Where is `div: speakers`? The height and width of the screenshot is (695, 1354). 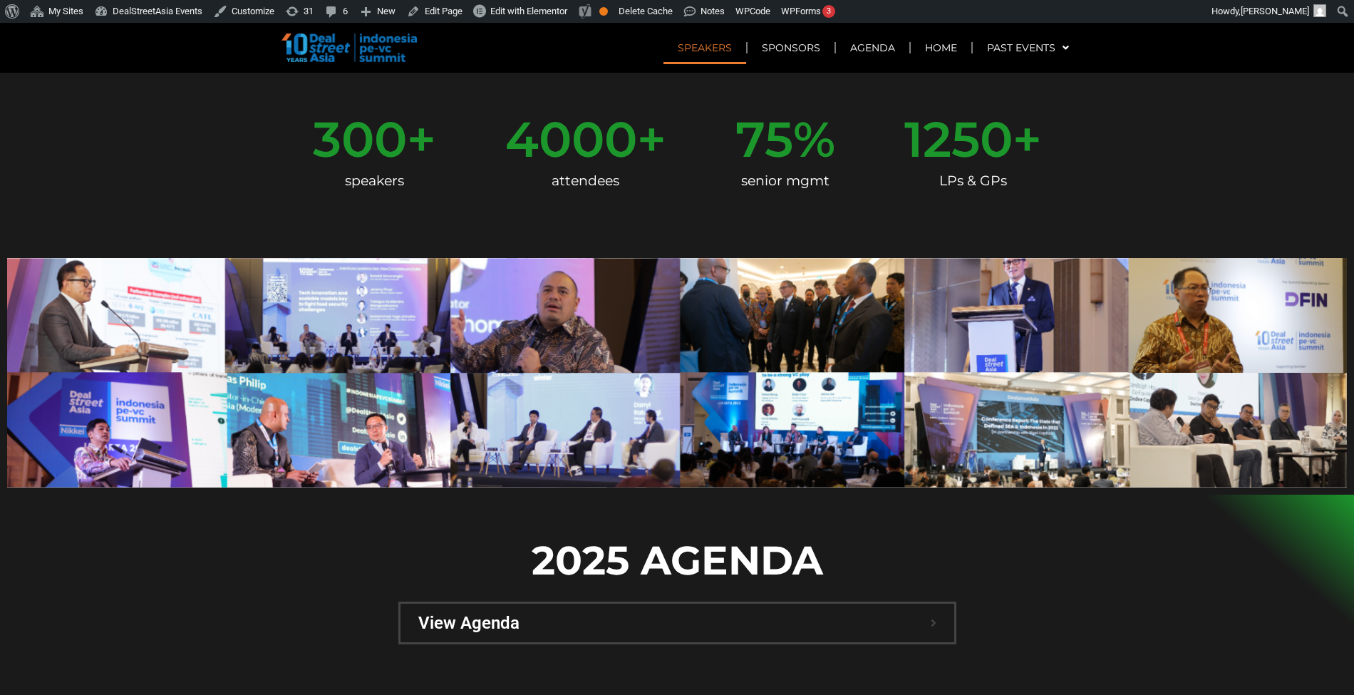 div: speakers is located at coordinates (374, 181).